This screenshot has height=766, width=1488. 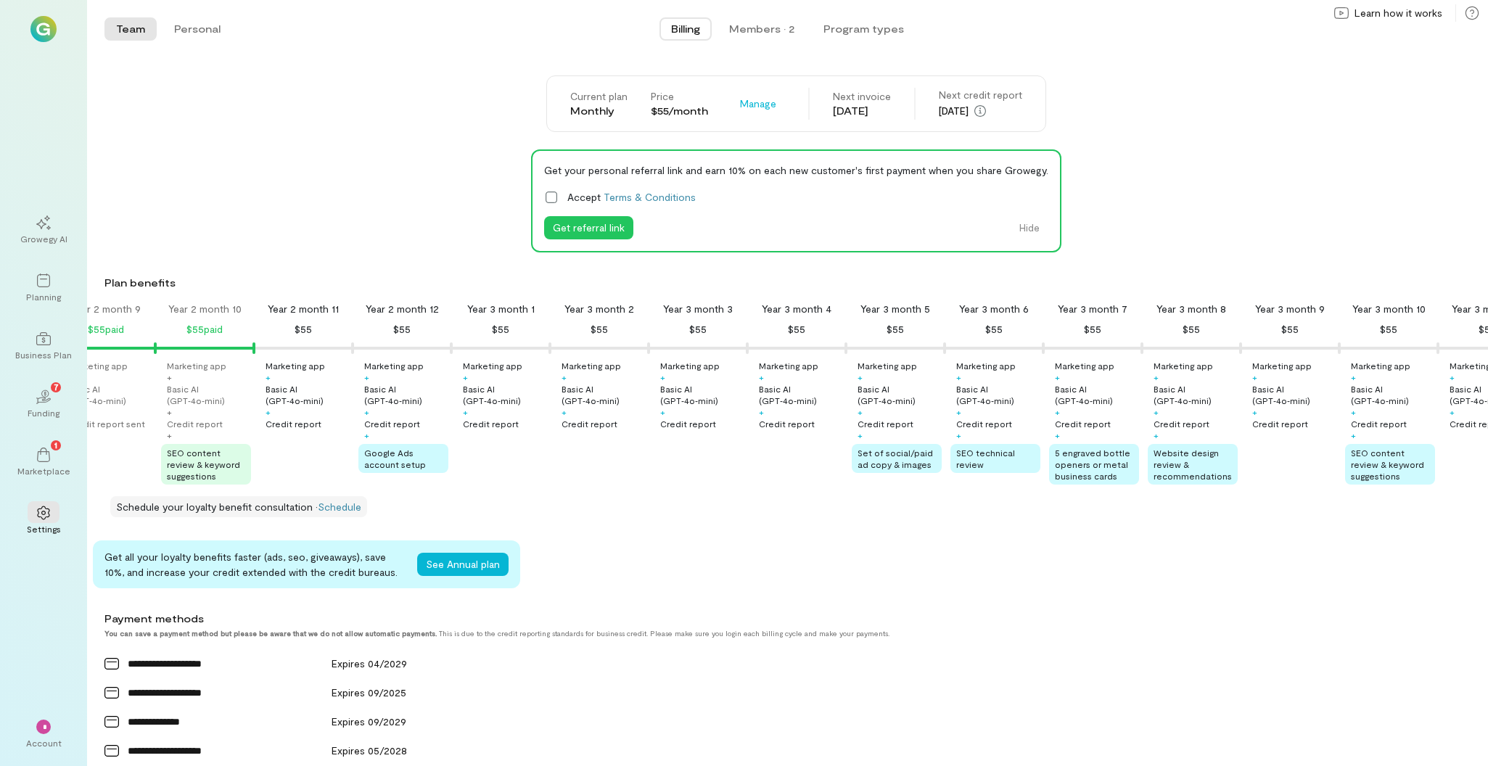 I want to click on span: Manage, so click(x=758, y=104).